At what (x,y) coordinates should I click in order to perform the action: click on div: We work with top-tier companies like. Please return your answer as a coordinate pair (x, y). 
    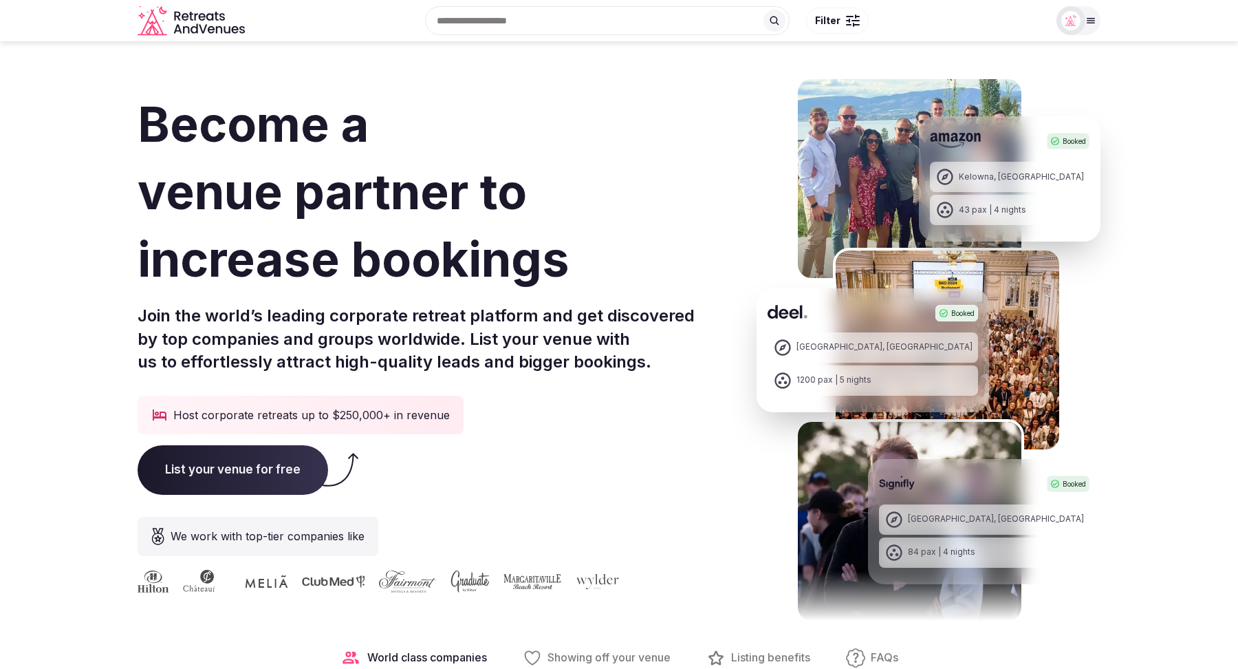
    Looking at the image, I should click on (258, 536).